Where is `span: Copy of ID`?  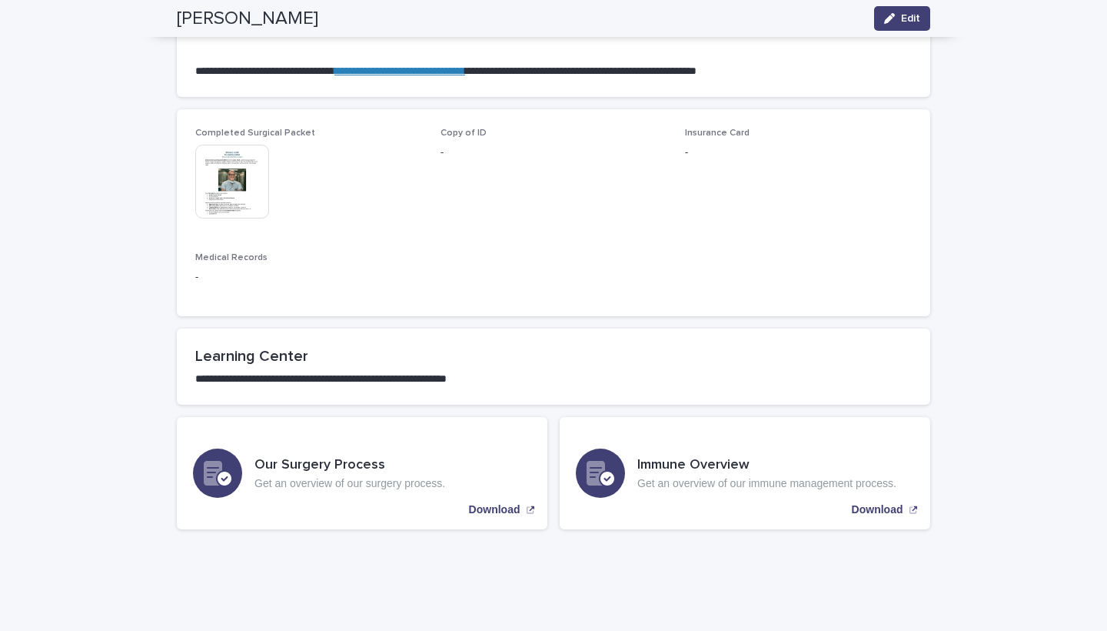
span: Copy of ID is located at coordinates (464, 133).